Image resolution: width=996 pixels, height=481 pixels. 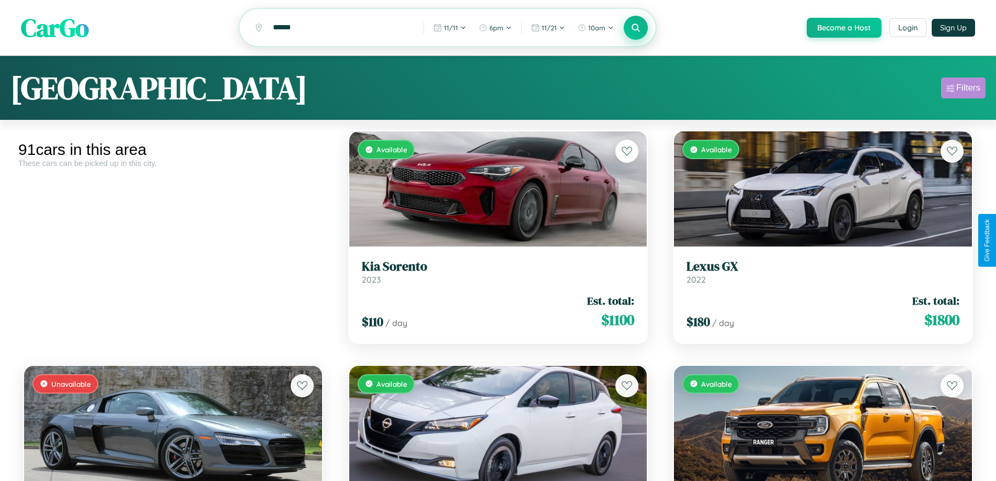 I want to click on button: 11/21, so click(x=548, y=28).